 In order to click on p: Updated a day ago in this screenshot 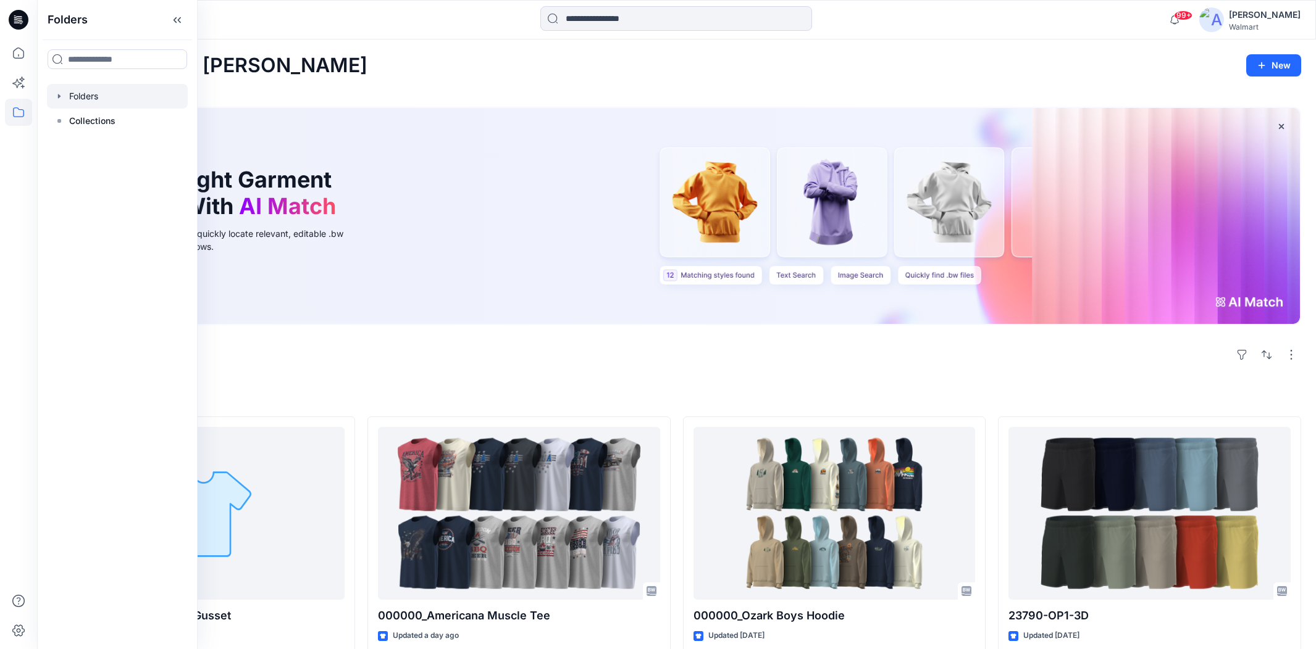, I will do `click(425, 636)`.